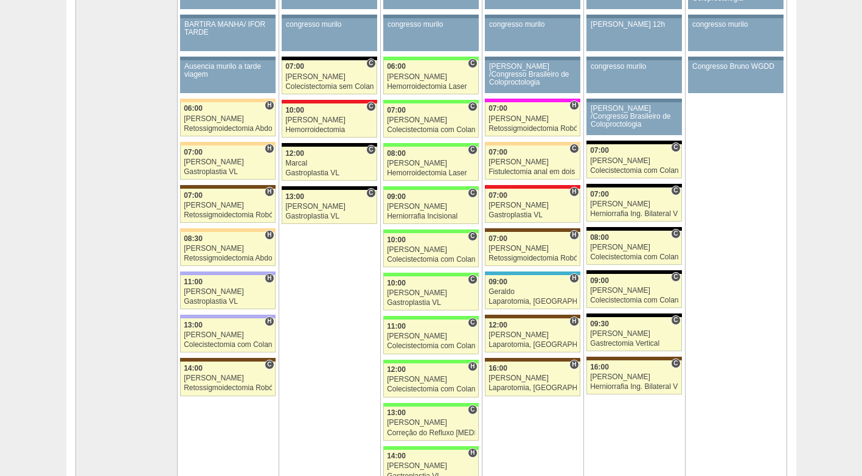  I want to click on div: Gastrectomia Vertical, so click(634, 343).